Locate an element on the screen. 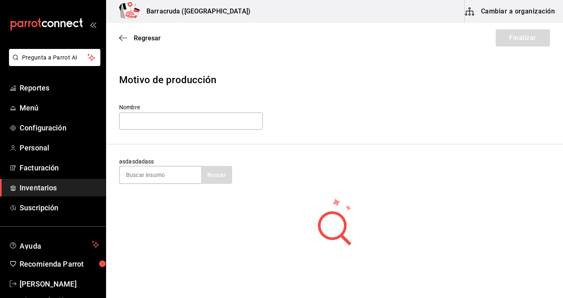 The image size is (563, 298). span: Regresar is located at coordinates (147, 38).